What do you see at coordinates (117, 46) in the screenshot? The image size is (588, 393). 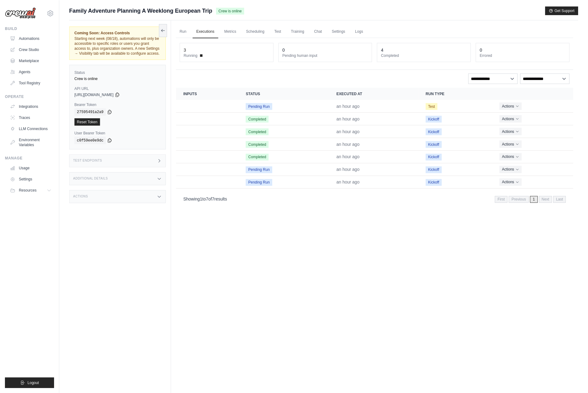 I see `span: Starting next week (08/18), automations will only be accessible to specific roles or users you gr...` at bounding box center [117, 46].